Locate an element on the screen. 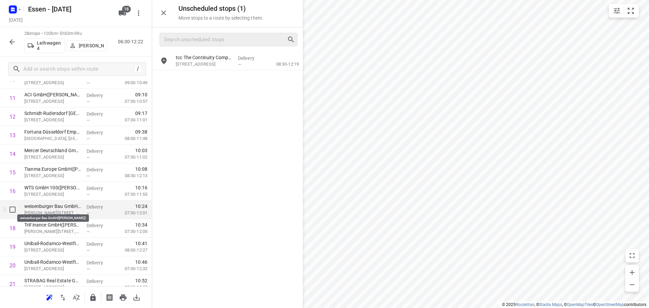  p: ACI GmbH(Jaqueline Maaßen) is located at coordinates (53, 95).